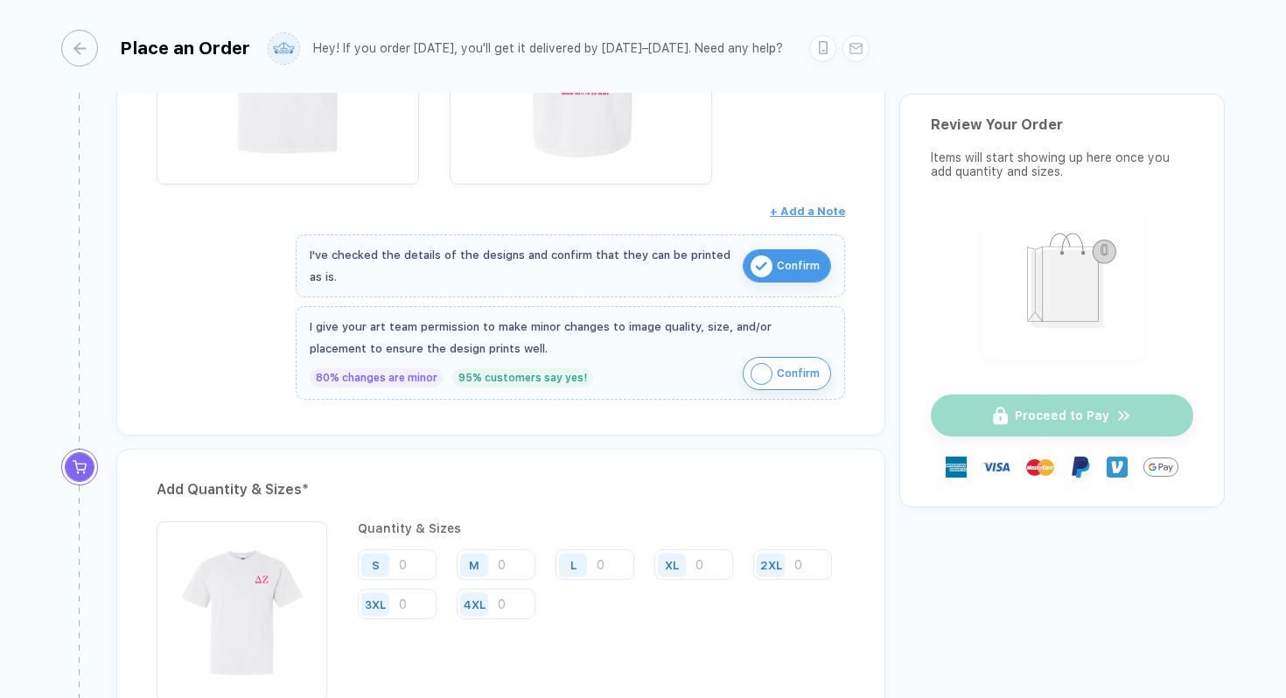  Describe the element at coordinates (474, 604) in the screenshot. I see `div: 4XL` at that location.